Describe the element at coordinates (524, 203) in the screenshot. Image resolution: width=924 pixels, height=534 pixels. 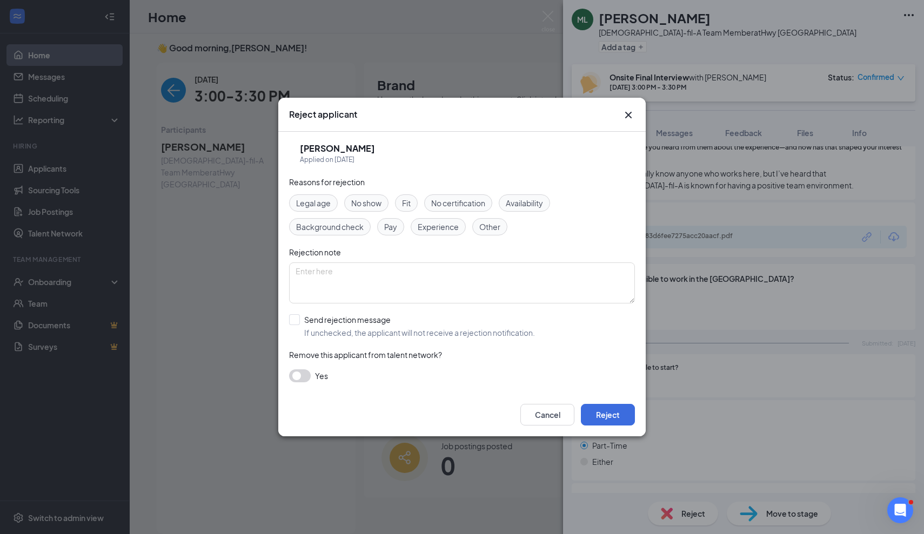
I see `span: Availability` at that location.